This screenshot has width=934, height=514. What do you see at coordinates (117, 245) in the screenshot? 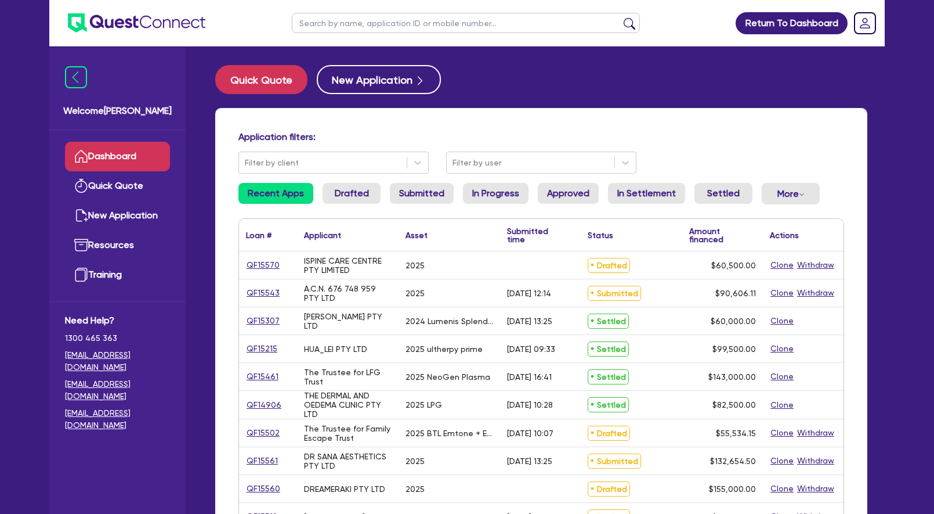
I see `a: Resources` at bounding box center [117, 245].